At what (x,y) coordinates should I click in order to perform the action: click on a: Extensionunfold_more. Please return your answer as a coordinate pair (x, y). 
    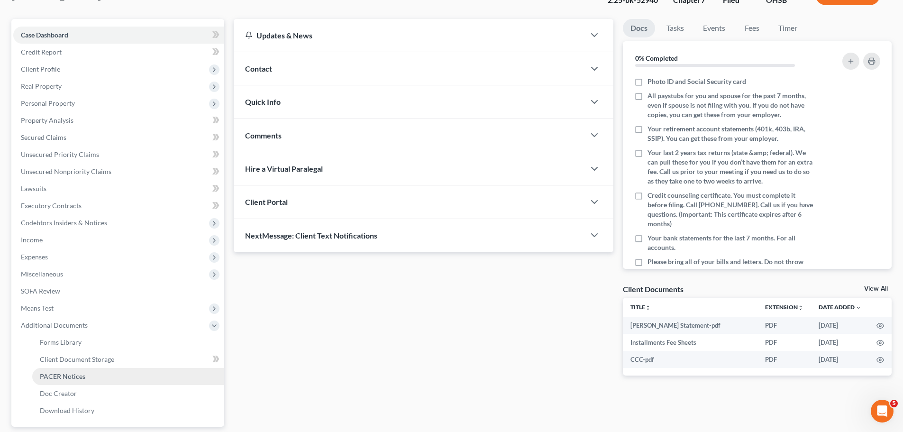
    Looking at the image, I should click on (784, 307).